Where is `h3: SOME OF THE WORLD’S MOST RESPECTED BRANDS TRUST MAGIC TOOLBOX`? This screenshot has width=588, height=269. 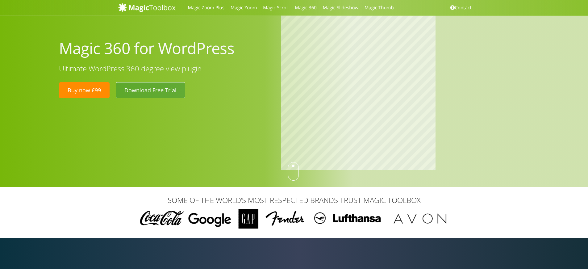
h3: SOME OF THE WORLD’S MOST RESPECTED BRANDS TRUST MAGIC TOOLBOX is located at coordinates (294, 200).